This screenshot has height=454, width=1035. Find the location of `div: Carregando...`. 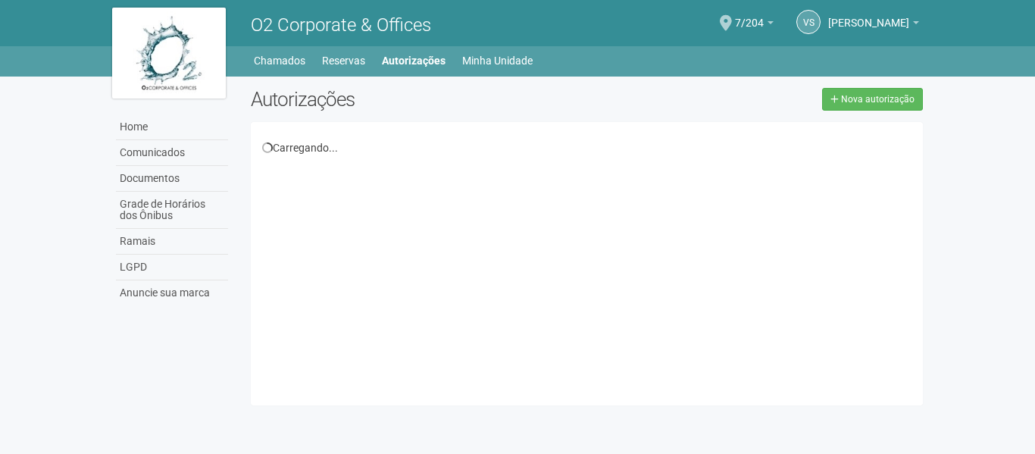

div: Carregando... is located at coordinates (587, 148).